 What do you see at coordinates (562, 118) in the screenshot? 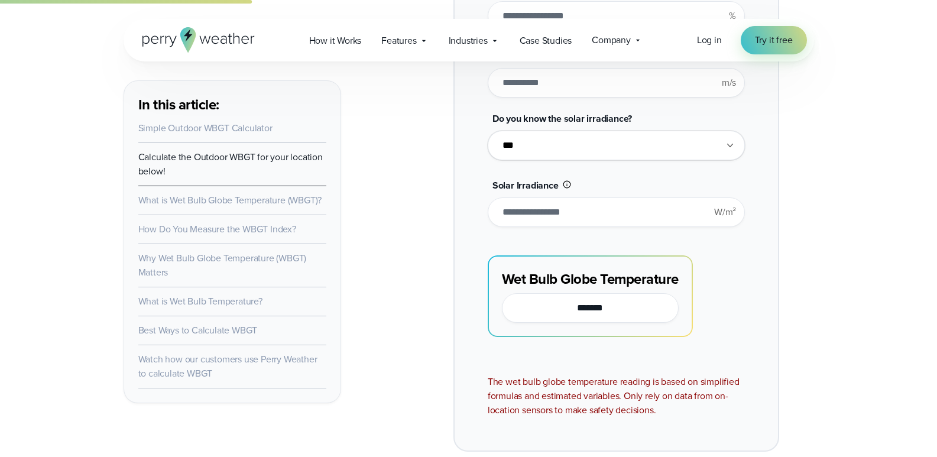
I see `span: Do you know the solar irradiance?` at bounding box center [562, 118].